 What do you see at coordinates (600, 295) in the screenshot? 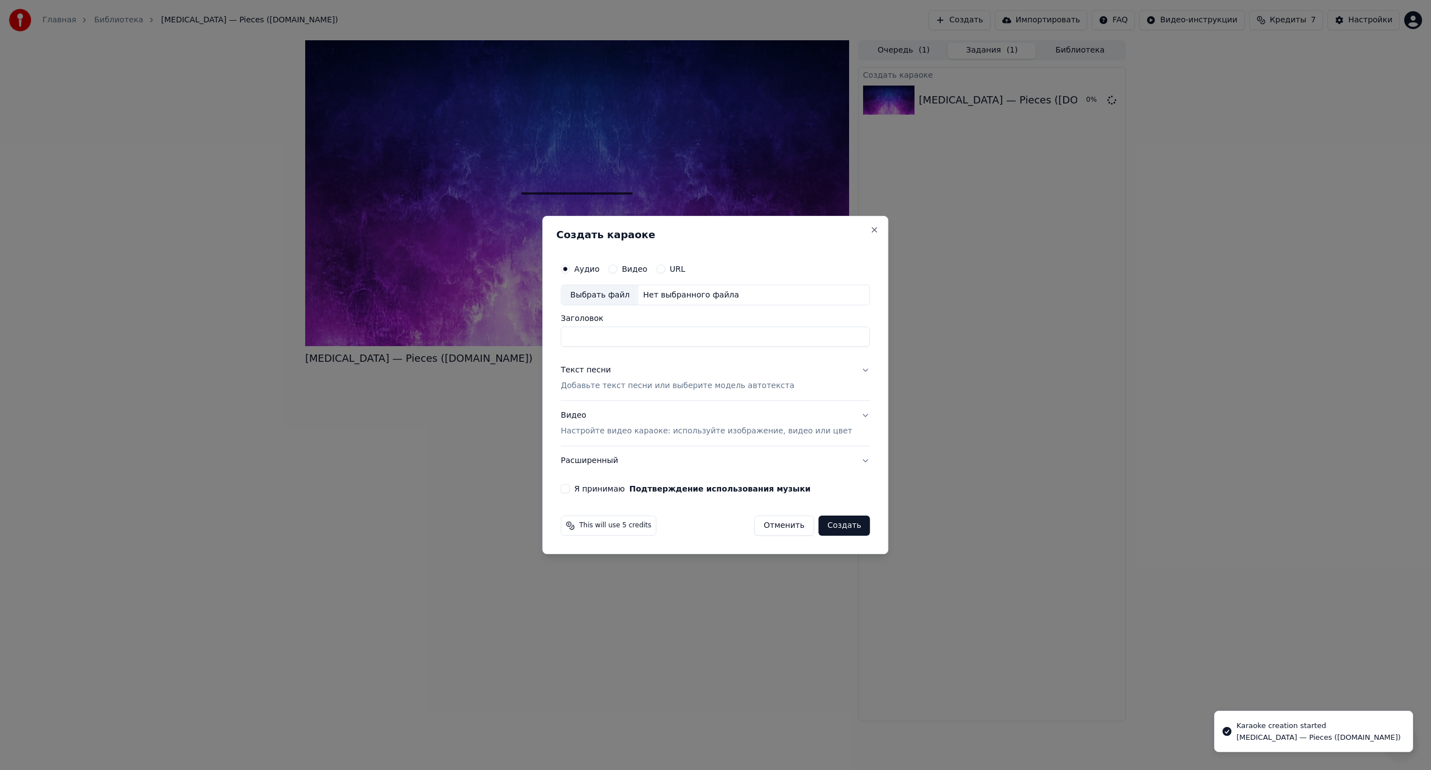
I see `div: Выбрать файл` at bounding box center [600, 295].